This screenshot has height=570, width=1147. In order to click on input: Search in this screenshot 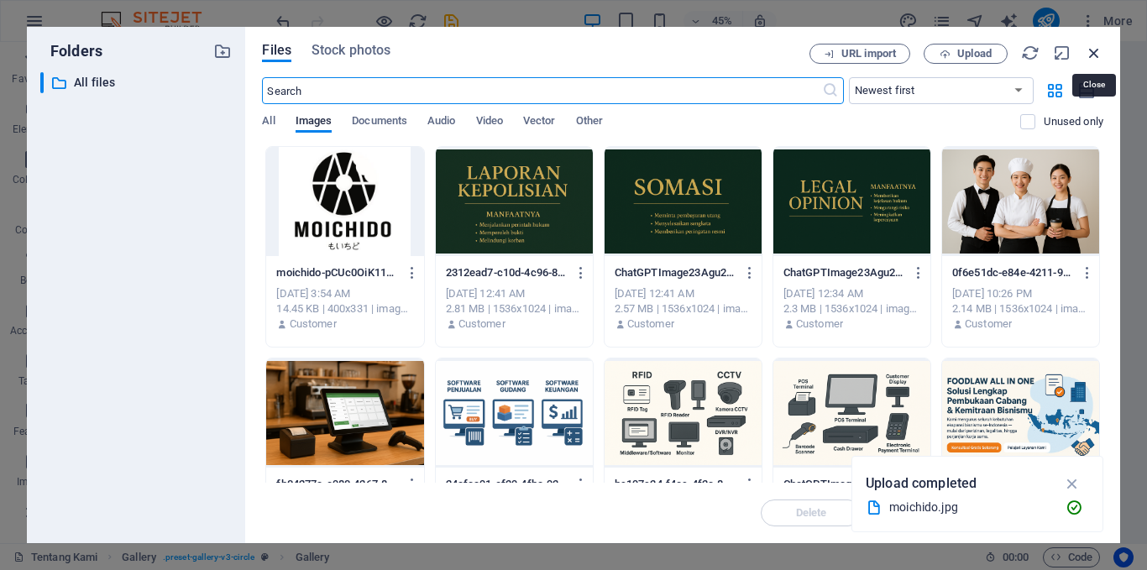, I will do `click(542, 91)`.